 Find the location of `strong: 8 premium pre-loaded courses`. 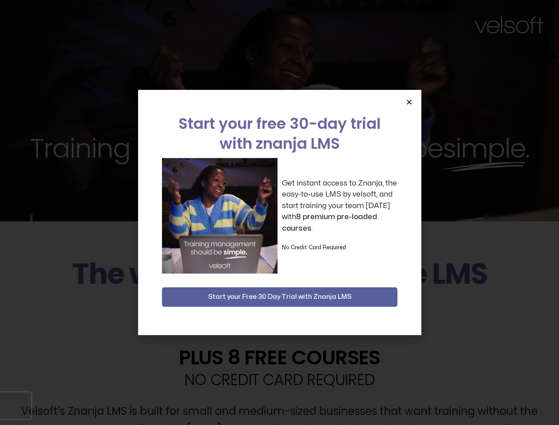

strong: 8 premium pre-loaded courses is located at coordinates (329, 222).